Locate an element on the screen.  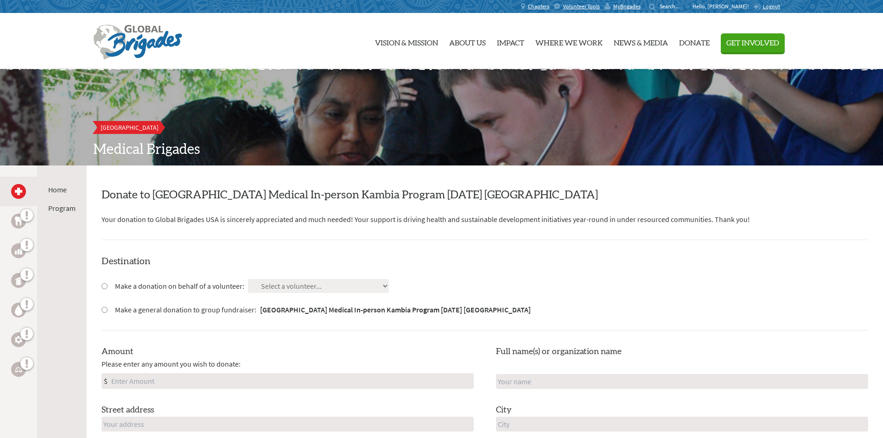
p: Your donation to Global Brigades USA is sincerely appreciated and much needed! Your support is dr... is located at coordinates (485, 219).